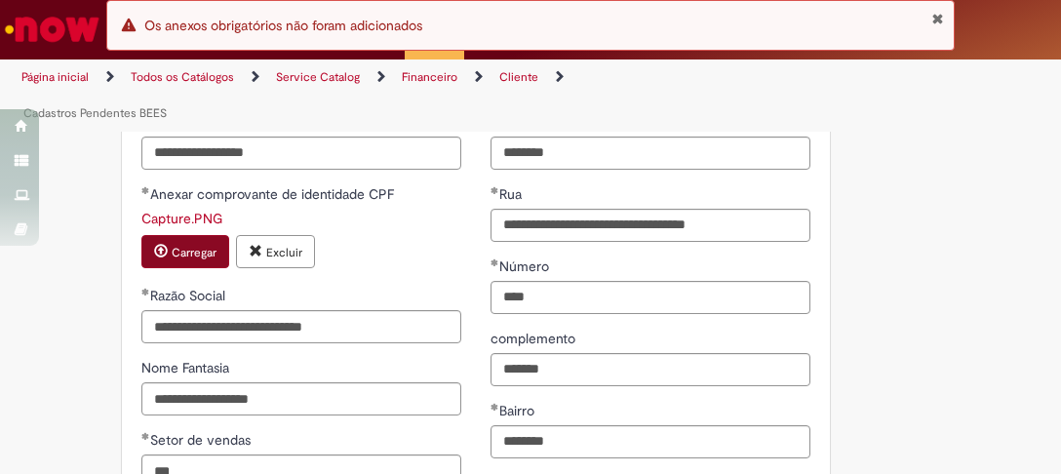 This screenshot has height=474, width=1061. I want to click on ul: Trilhas de página, so click(309, 96).